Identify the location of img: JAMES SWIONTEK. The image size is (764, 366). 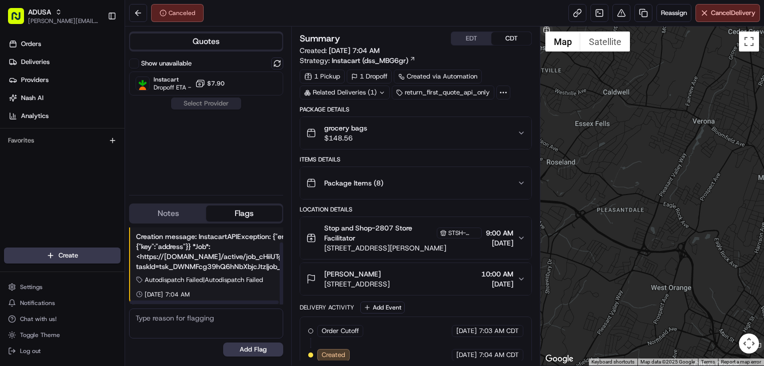
(18, 154).